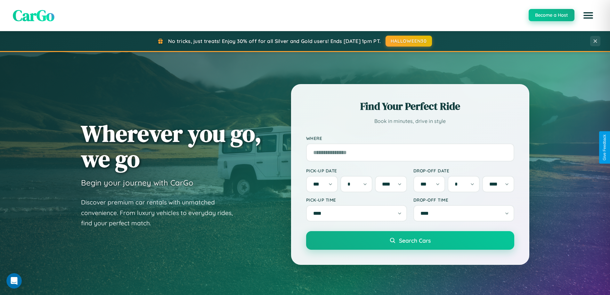 This screenshot has height=295, width=610. I want to click on h1: Wherever you go, we go, so click(171, 146).